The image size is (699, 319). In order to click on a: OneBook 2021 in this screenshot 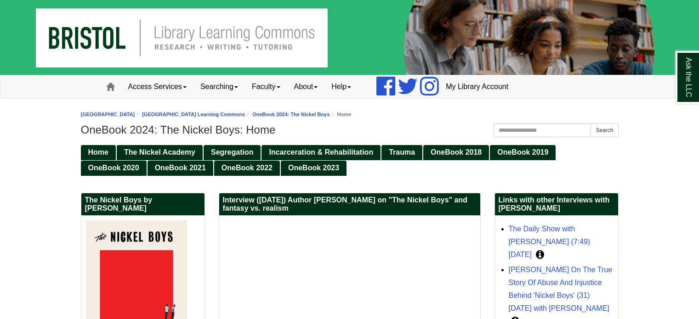, I will do `click(180, 168)`.